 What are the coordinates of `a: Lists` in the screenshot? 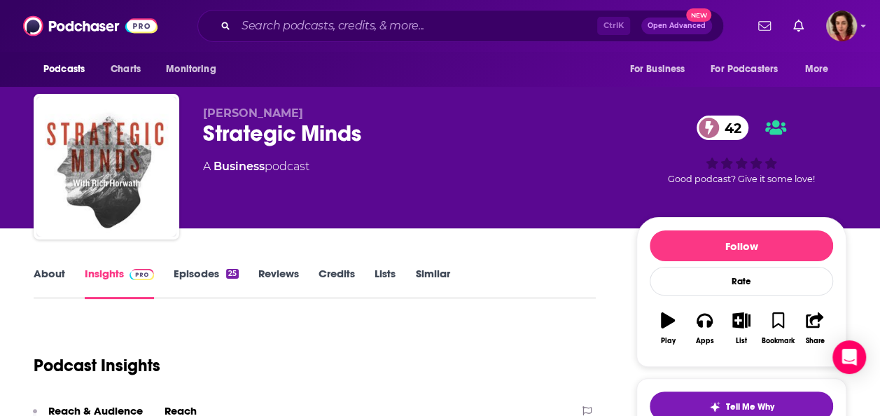 It's located at (385, 283).